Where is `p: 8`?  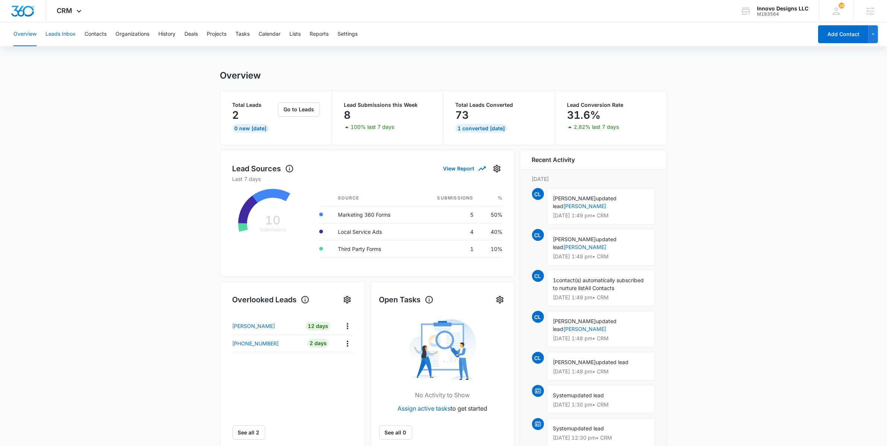
p: 8 is located at coordinates (347, 115).